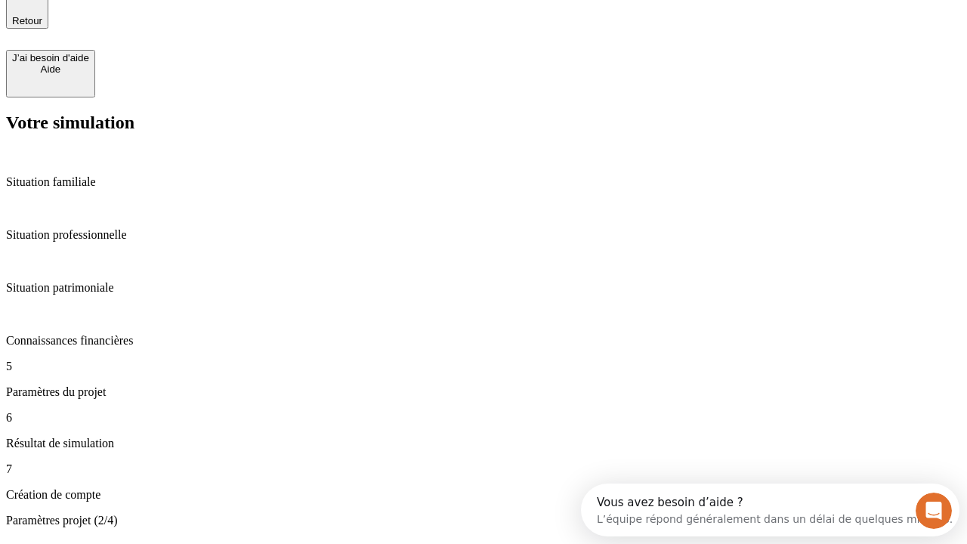 Image resolution: width=967 pixels, height=544 pixels. What do you see at coordinates (51, 69) in the screenshot?
I see `div: Aide` at bounding box center [51, 69].